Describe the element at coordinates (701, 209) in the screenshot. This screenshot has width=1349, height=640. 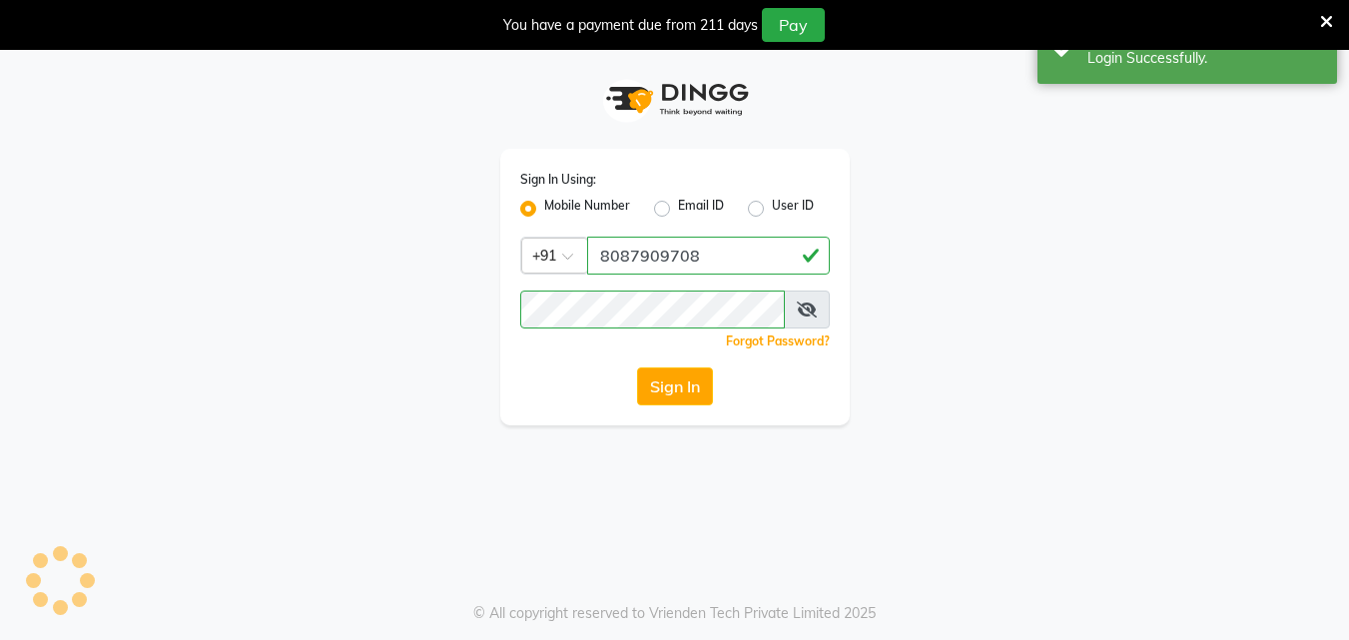
I see `label: Email ID` at that location.